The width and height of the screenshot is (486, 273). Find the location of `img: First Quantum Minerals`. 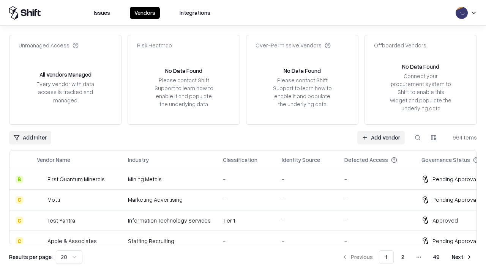

img: First Quantum Minerals is located at coordinates (41, 180).